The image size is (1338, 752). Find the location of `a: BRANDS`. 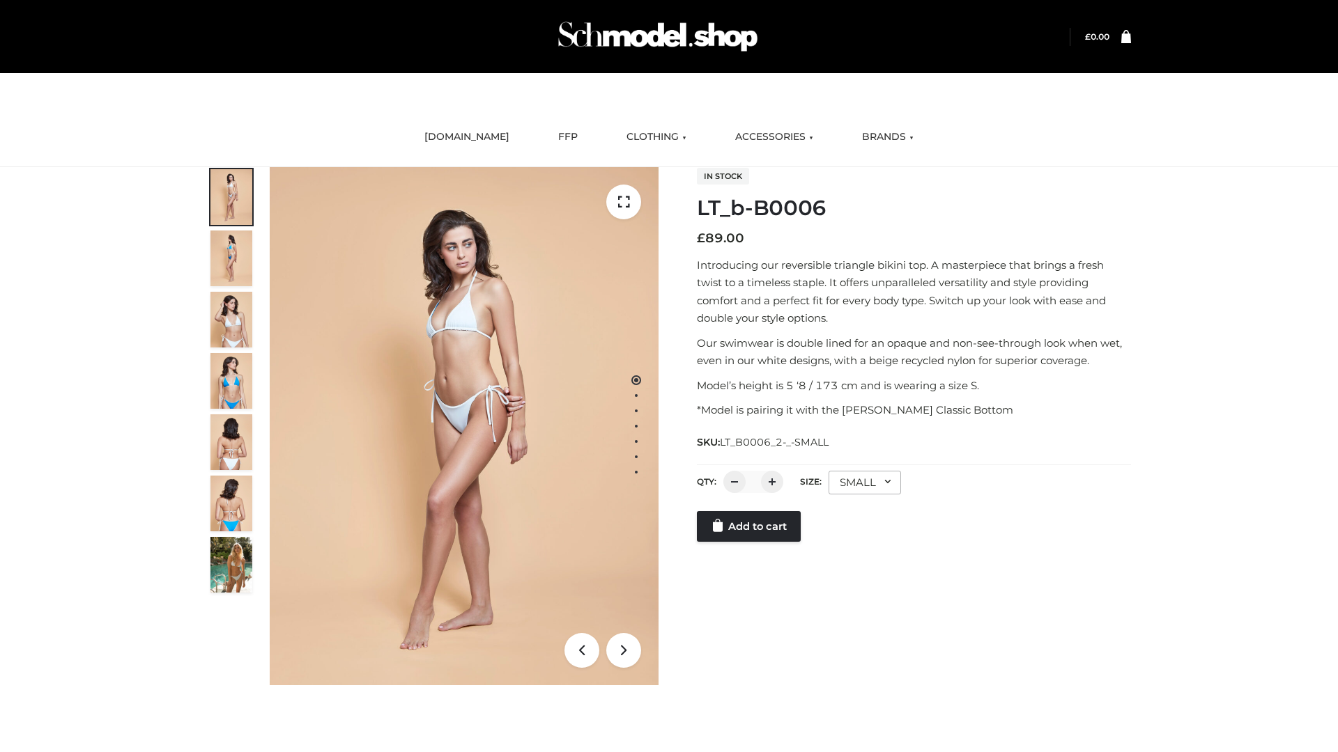

a: BRANDS is located at coordinates (888, 137).